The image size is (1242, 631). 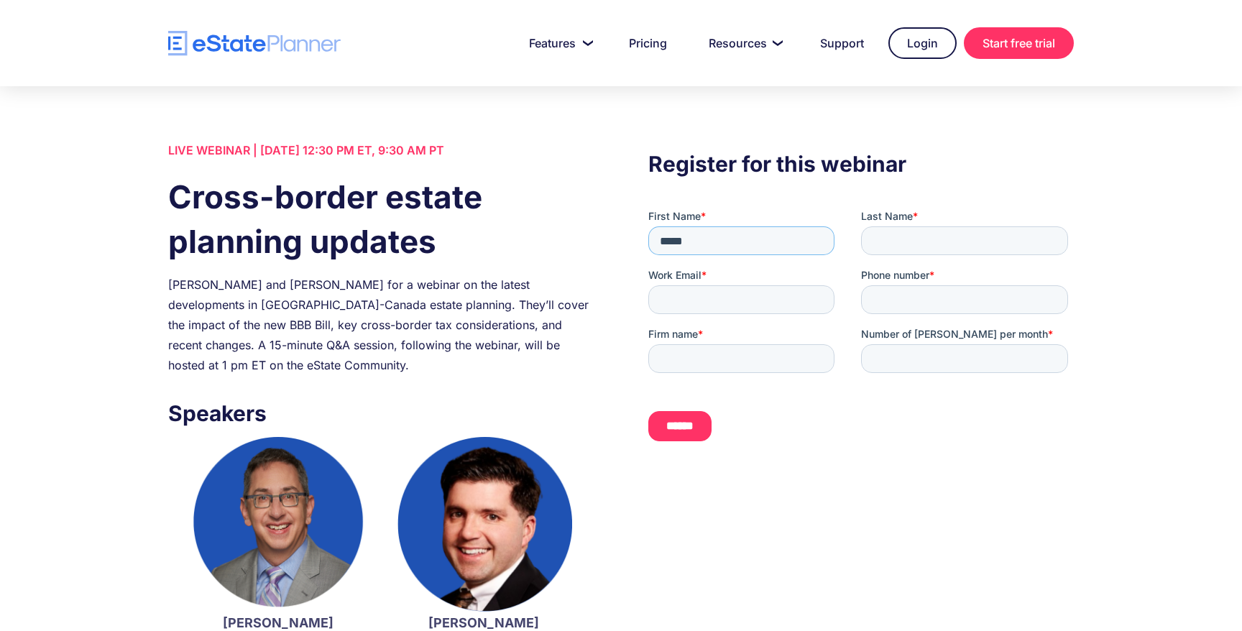 I want to click on a: Login, so click(x=922, y=43).